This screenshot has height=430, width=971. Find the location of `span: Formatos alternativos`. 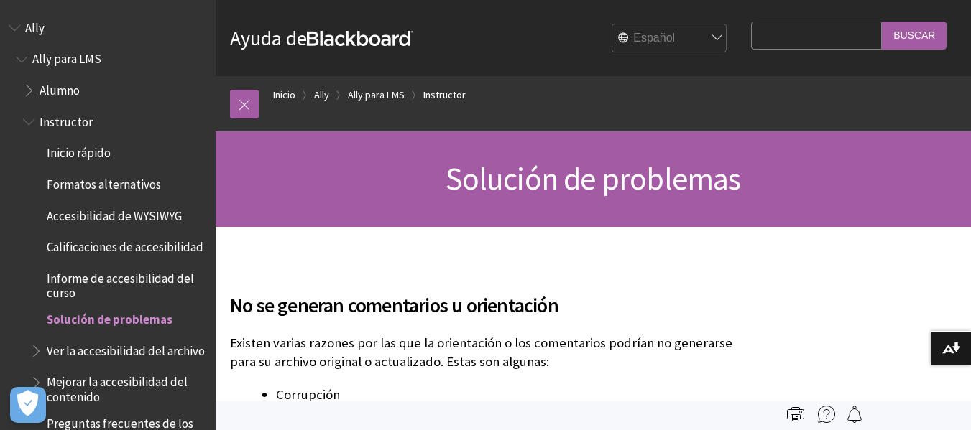

span: Formatos alternativos is located at coordinates (103, 182).